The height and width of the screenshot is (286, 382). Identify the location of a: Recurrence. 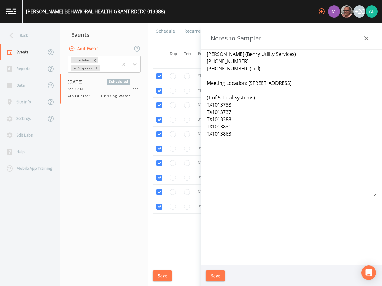
(196, 31).